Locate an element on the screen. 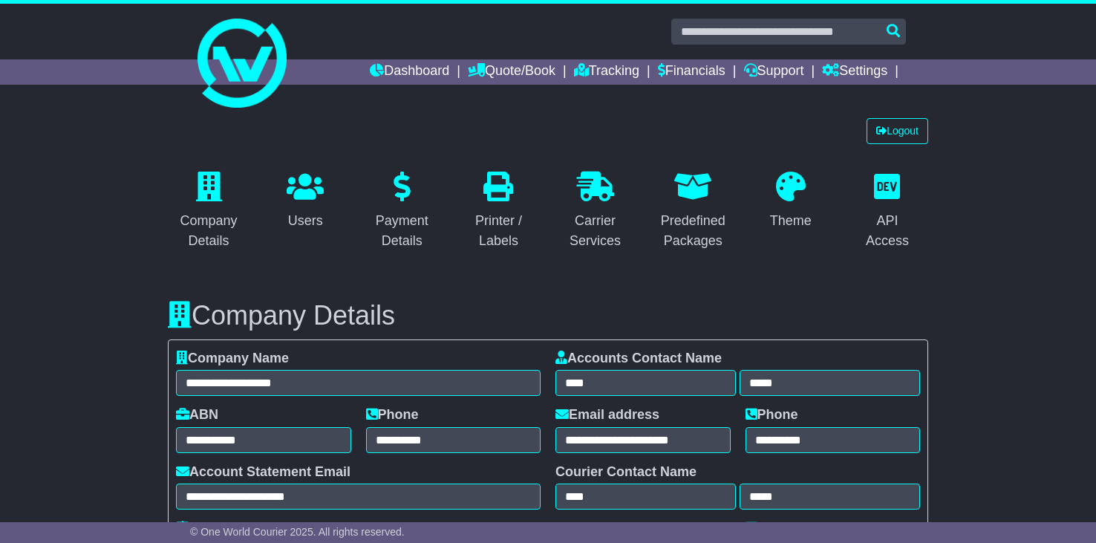 The image size is (1096, 543). label: Courier Contact Name is located at coordinates (626, 472).